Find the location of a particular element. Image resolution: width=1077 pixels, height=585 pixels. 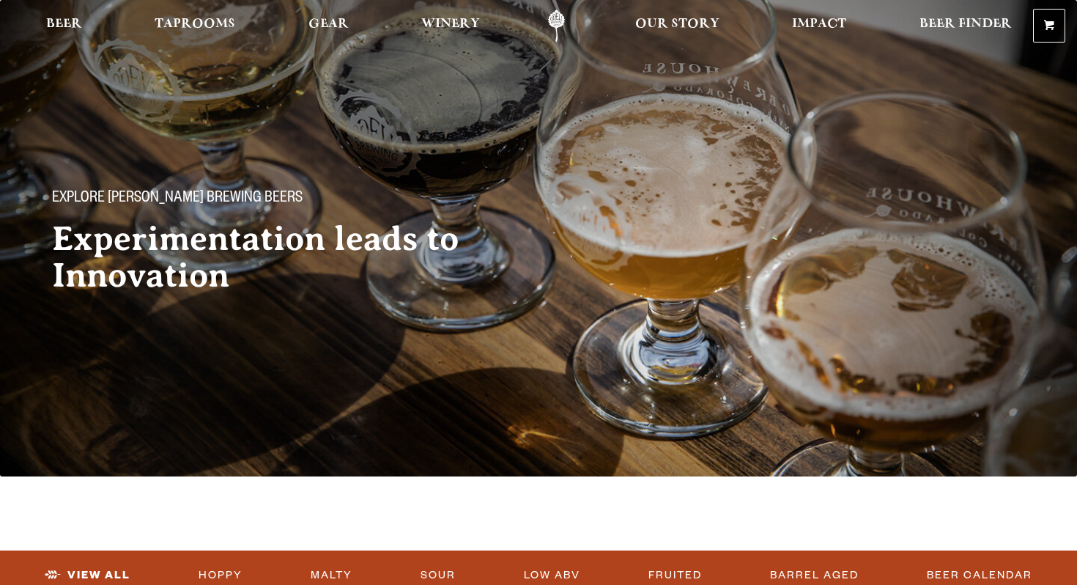

span: Taprooms is located at coordinates (195, 24).